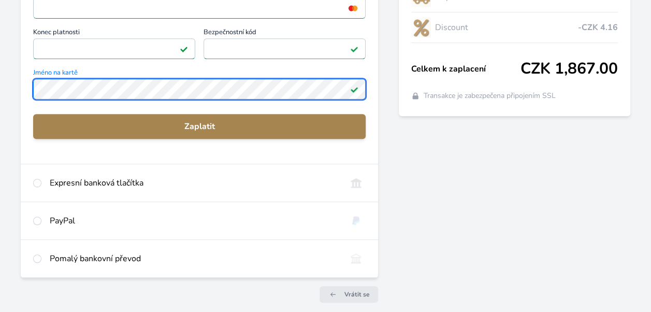  I want to click on span: Discount, so click(507, 27).